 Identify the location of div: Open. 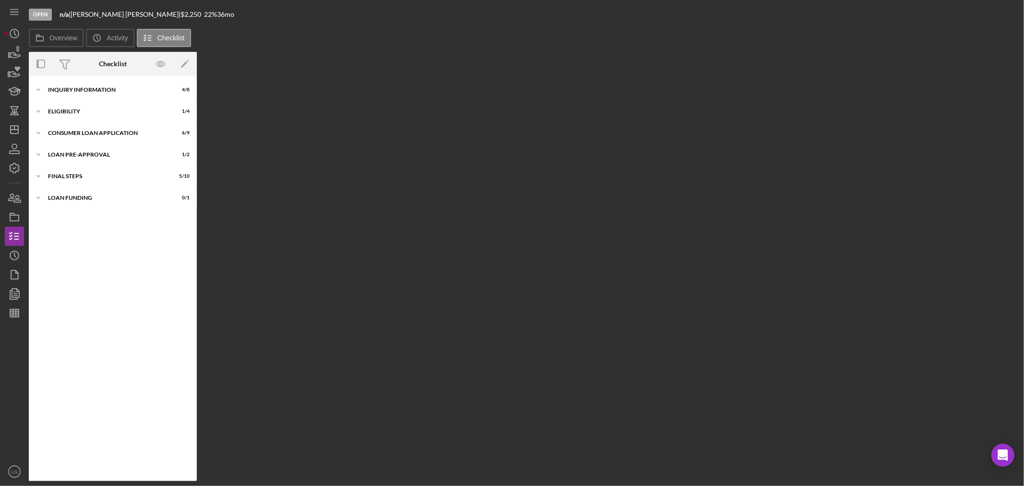
(40, 14).